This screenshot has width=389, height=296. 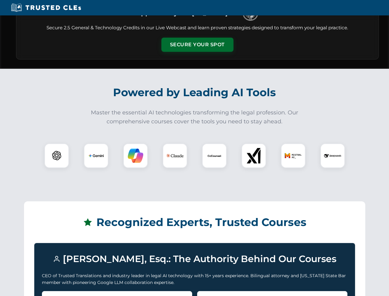 I want to click on div: Claude, so click(x=175, y=156).